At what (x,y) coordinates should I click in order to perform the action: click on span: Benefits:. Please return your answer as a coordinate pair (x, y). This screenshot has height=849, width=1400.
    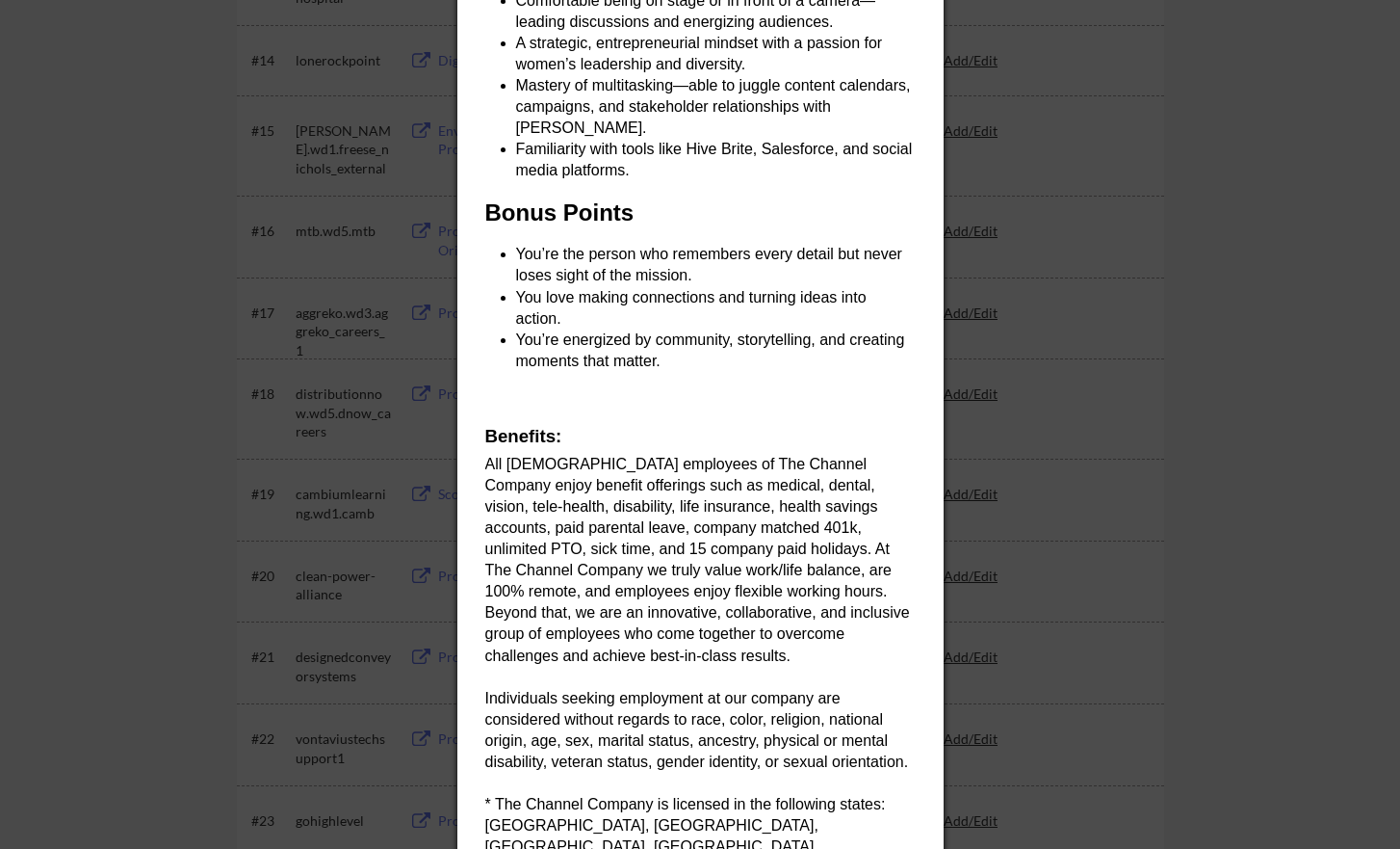
    Looking at the image, I should click on (524, 435).